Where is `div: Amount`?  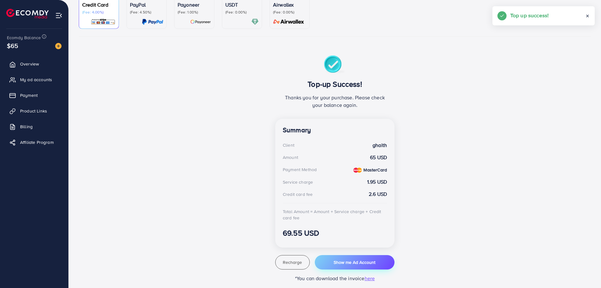
div: Amount is located at coordinates (290, 158).